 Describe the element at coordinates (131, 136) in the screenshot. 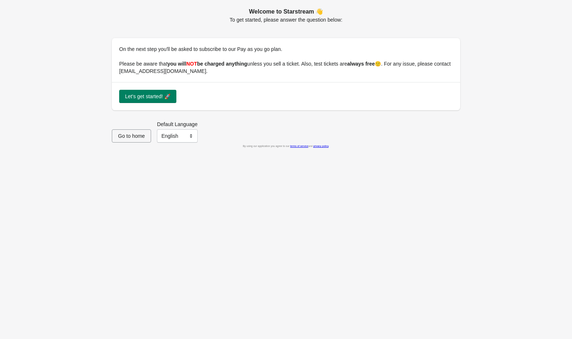

I see `button: Go to home` at that location.